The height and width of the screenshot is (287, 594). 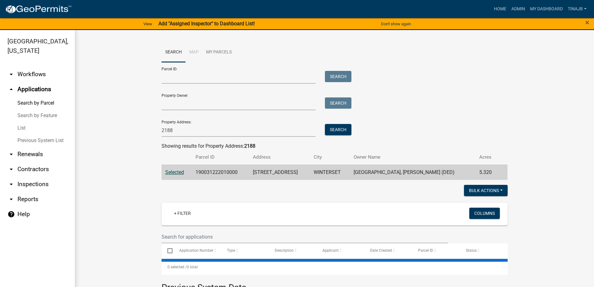 What do you see at coordinates (426, 250) in the screenshot?
I see `span: Parcel ID` at bounding box center [426, 250].